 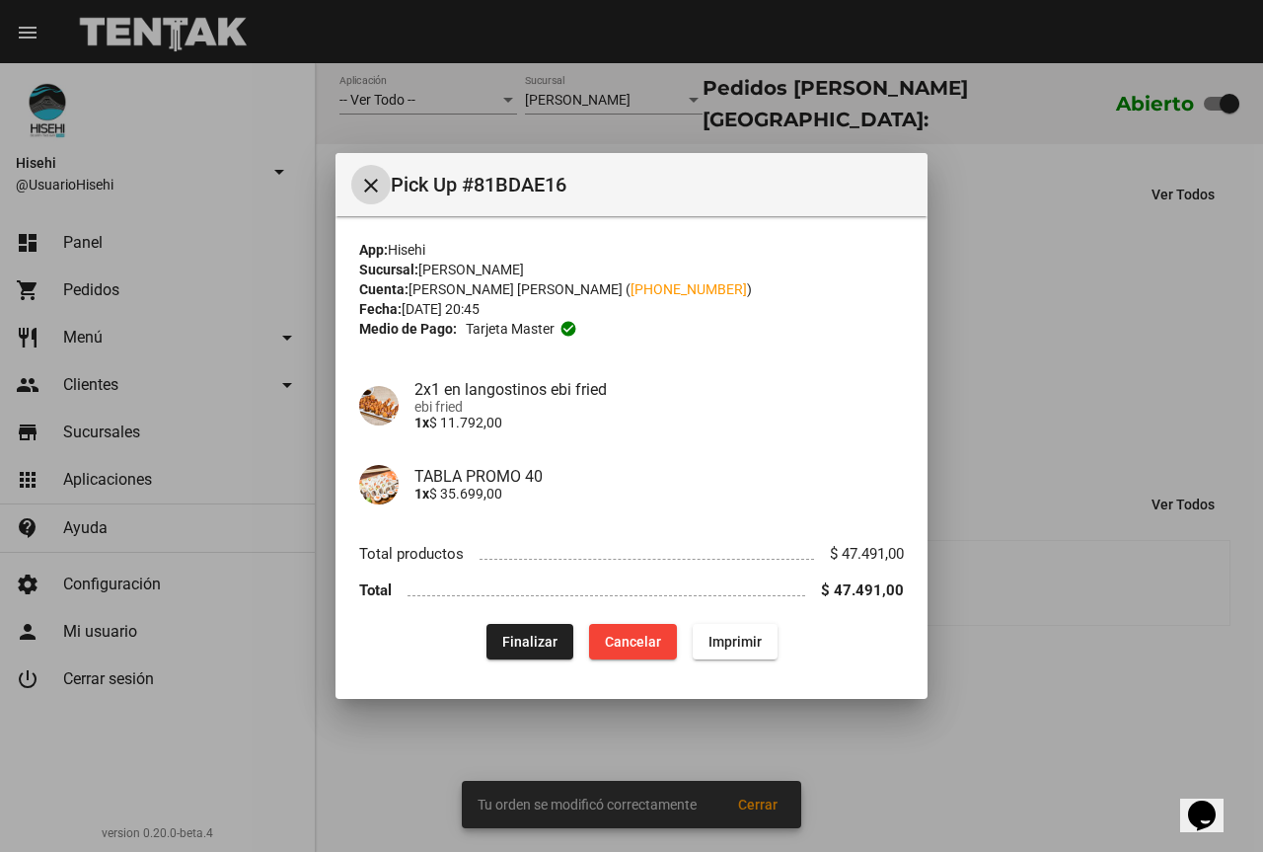 I want to click on strong: Fecha:, so click(x=380, y=309).